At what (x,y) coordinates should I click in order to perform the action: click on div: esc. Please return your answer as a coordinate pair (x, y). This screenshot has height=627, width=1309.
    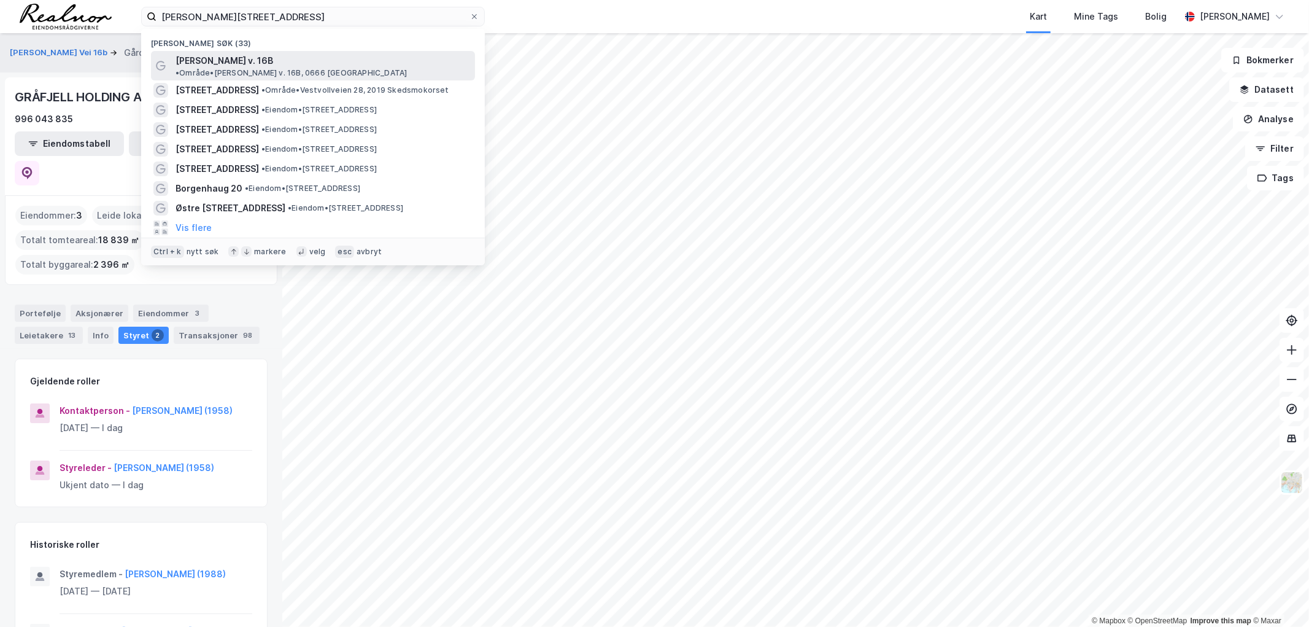
    Looking at the image, I should click on (344, 252).